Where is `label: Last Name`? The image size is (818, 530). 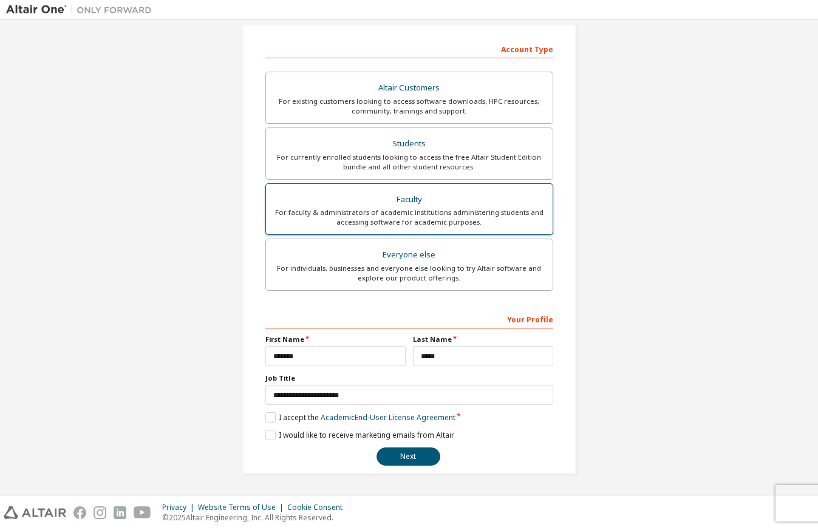
label: Last Name is located at coordinates (483, 340).